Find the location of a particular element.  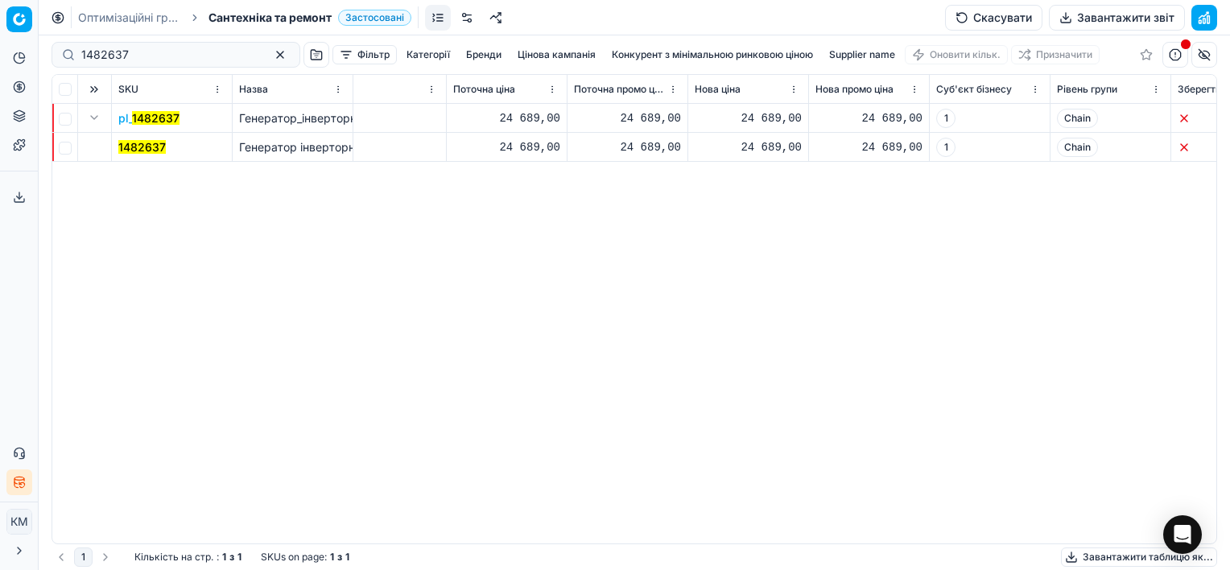

span: Нова промо ціна is located at coordinates (854, 89).